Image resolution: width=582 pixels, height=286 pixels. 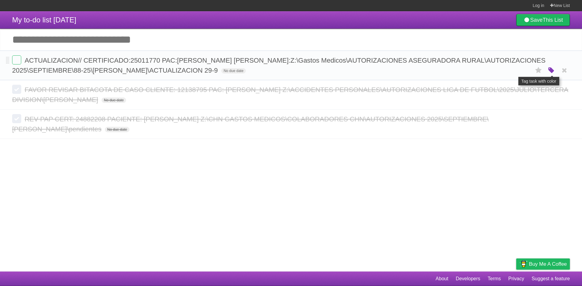 What do you see at coordinates (548, 264) in the screenshot?
I see `span: Buy me a coffee` at bounding box center [548, 264].